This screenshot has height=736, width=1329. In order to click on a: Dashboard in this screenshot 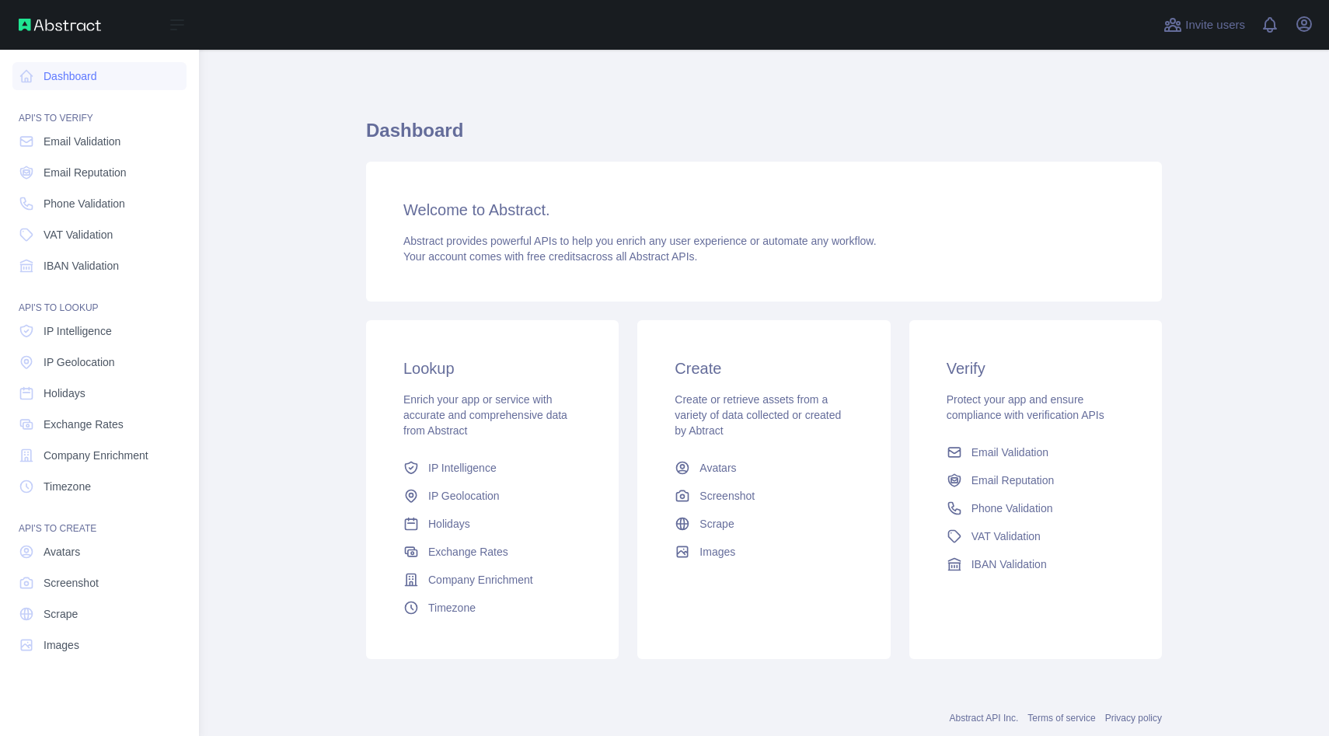, I will do `click(100, 76)`.